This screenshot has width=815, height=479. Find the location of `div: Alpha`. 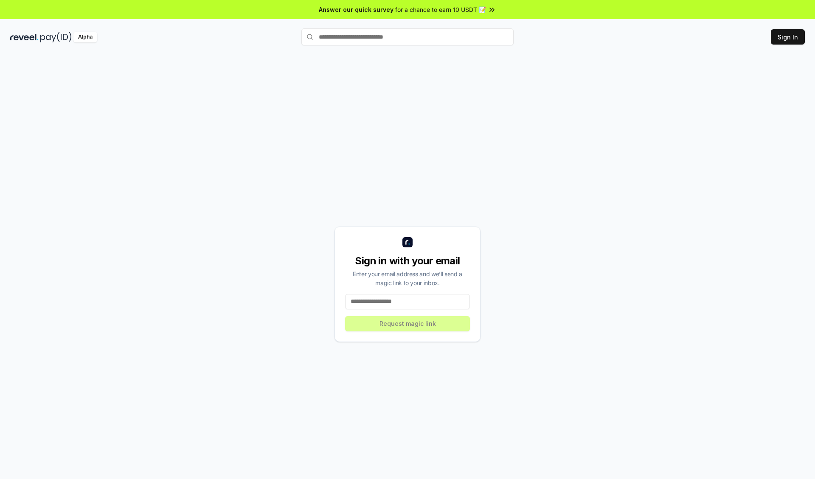

div: Alpha is located at coordinates (85, 37).